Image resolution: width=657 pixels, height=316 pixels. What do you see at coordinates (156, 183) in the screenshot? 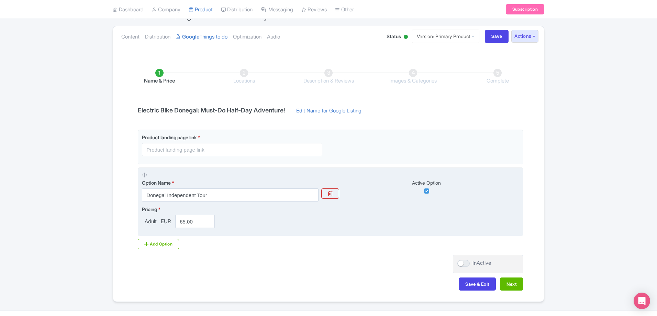
I see `span: Option Name` at bounding box center [156, 183].